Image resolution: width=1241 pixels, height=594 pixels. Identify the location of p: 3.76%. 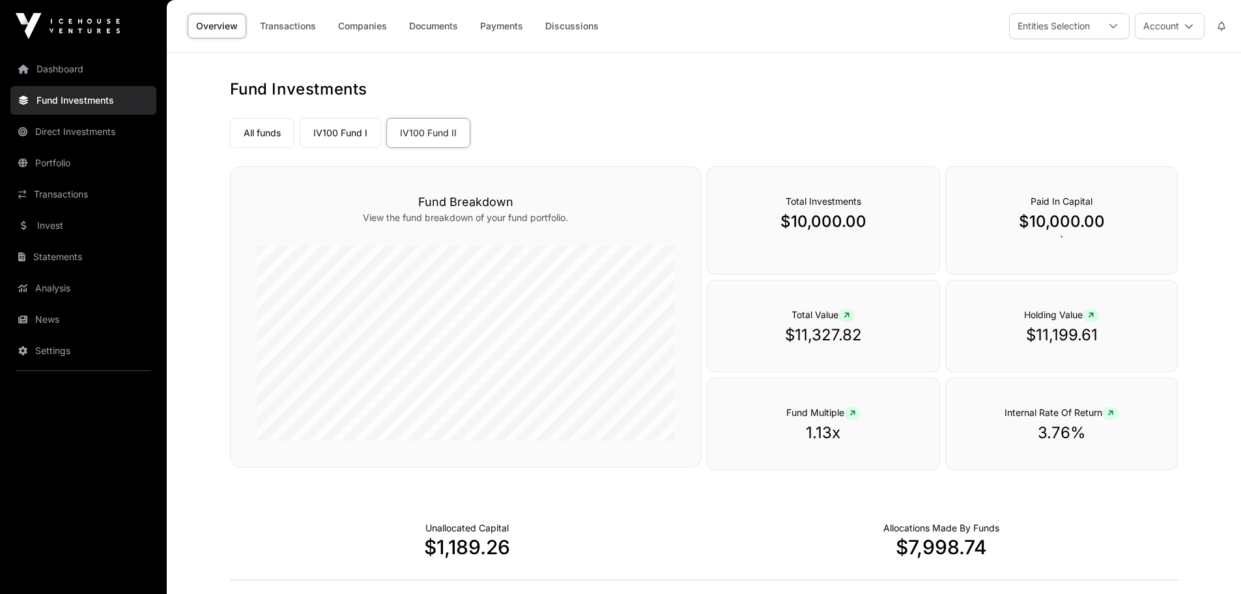
(1062, 433).